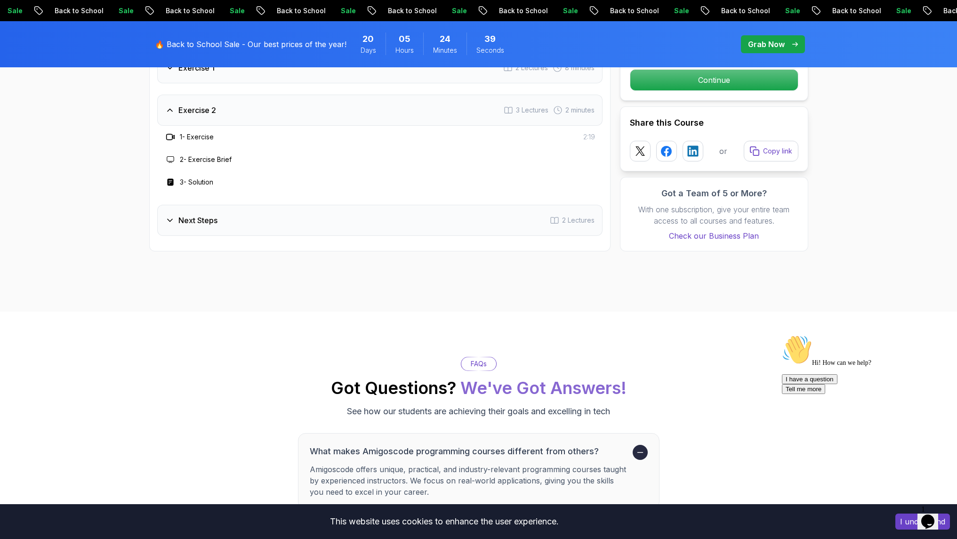 Image resolution: width=957 pixels, height=539 pixels. What do you see at coordinates (714, 80) in the screenshot?
I see `p: Continue` at bounding box center [714, 80].